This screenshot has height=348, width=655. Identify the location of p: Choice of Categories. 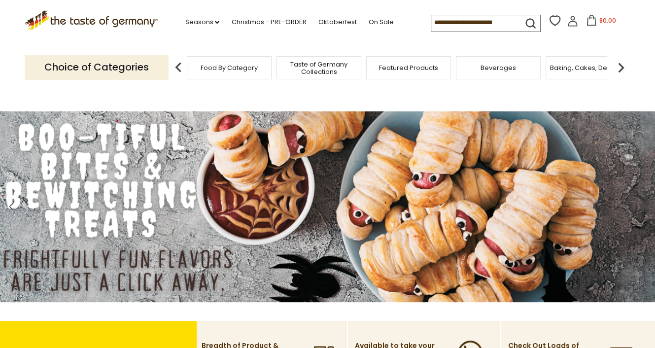
(97, 67).